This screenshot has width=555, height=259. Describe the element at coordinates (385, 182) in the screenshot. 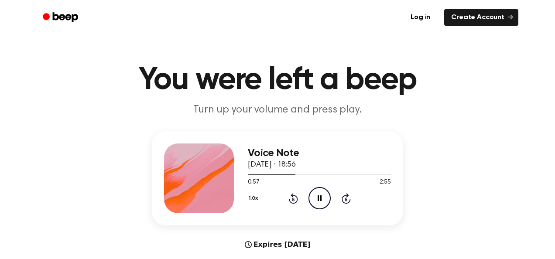

I see `span: 2:55` at that location.